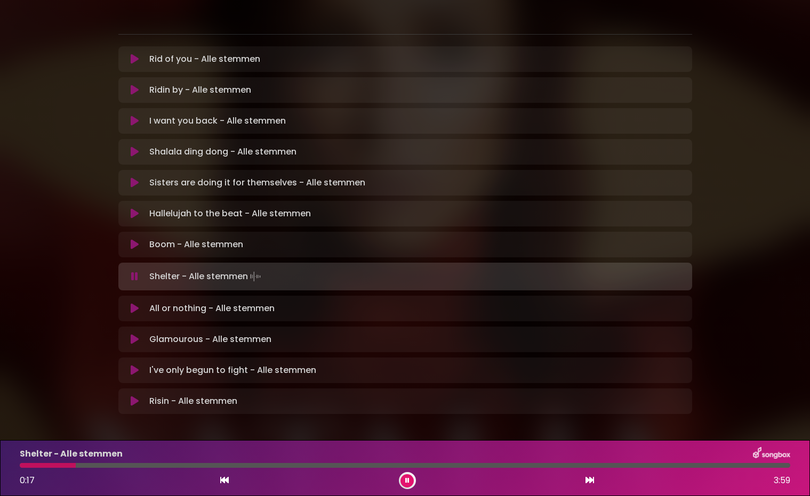 The height and width of the screenshot is (496, 810). I want to click on p: Glamourous - Alle stemmen, so click(210, 340).